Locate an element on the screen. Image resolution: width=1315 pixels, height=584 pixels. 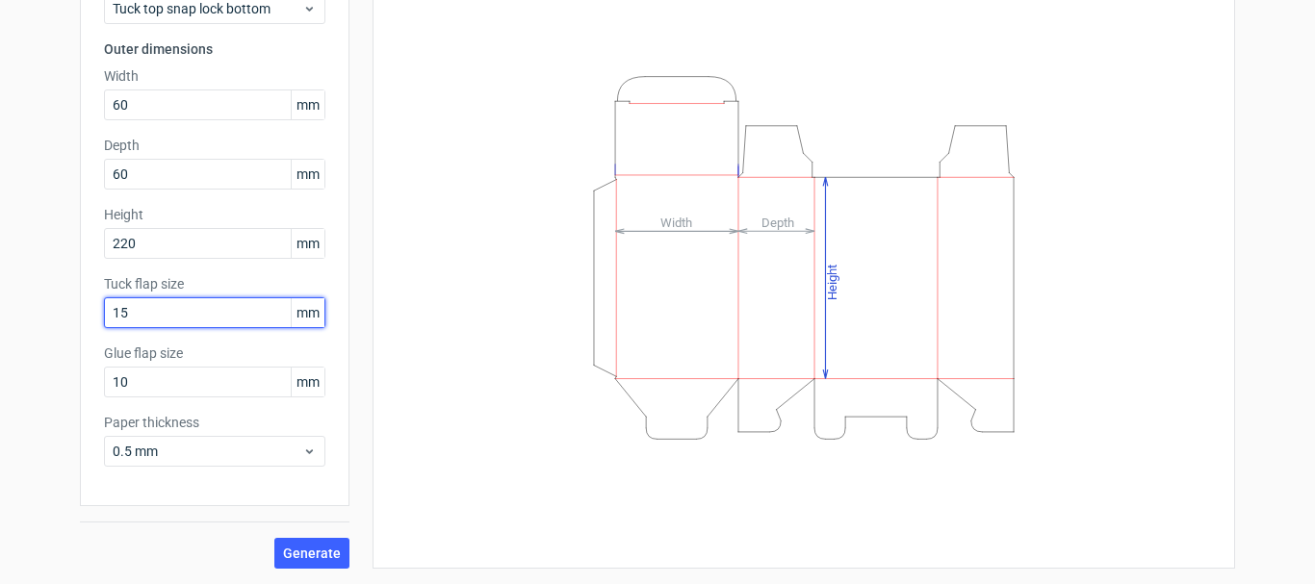
h3: Outer dimensions is located at coordinates (215, 49).